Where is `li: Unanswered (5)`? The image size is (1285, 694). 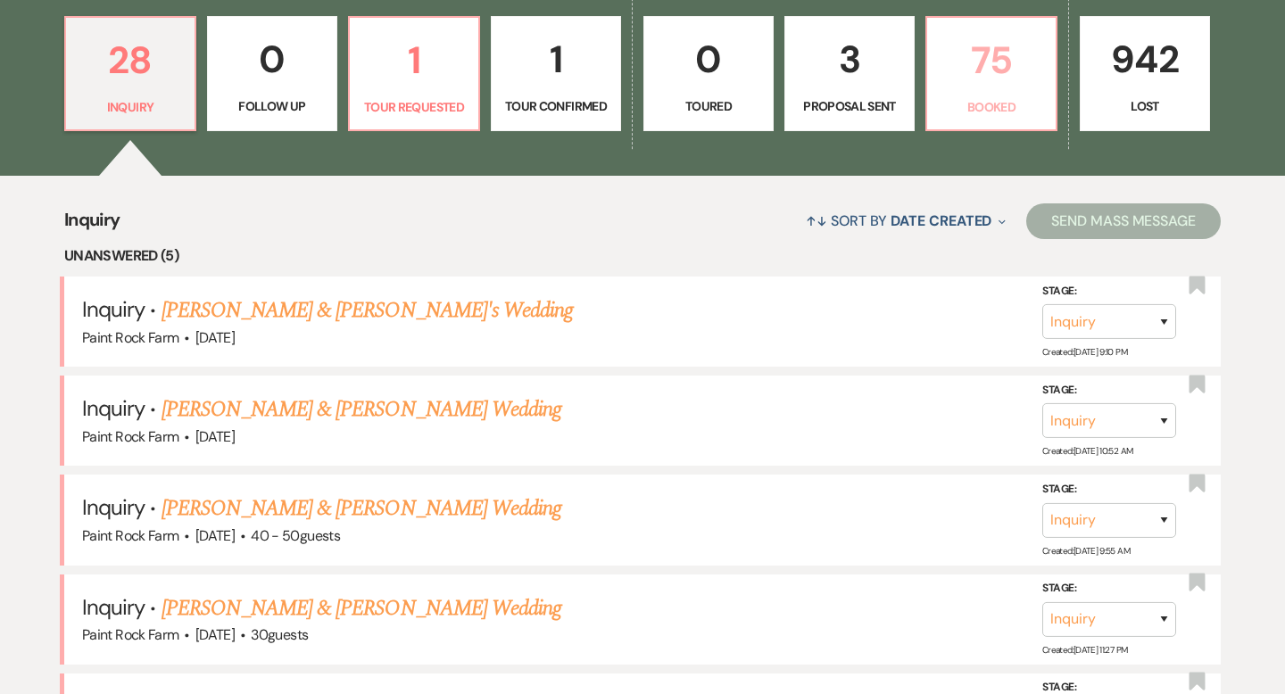 li: Unanswered (5) is located at coordinates (643, 256).